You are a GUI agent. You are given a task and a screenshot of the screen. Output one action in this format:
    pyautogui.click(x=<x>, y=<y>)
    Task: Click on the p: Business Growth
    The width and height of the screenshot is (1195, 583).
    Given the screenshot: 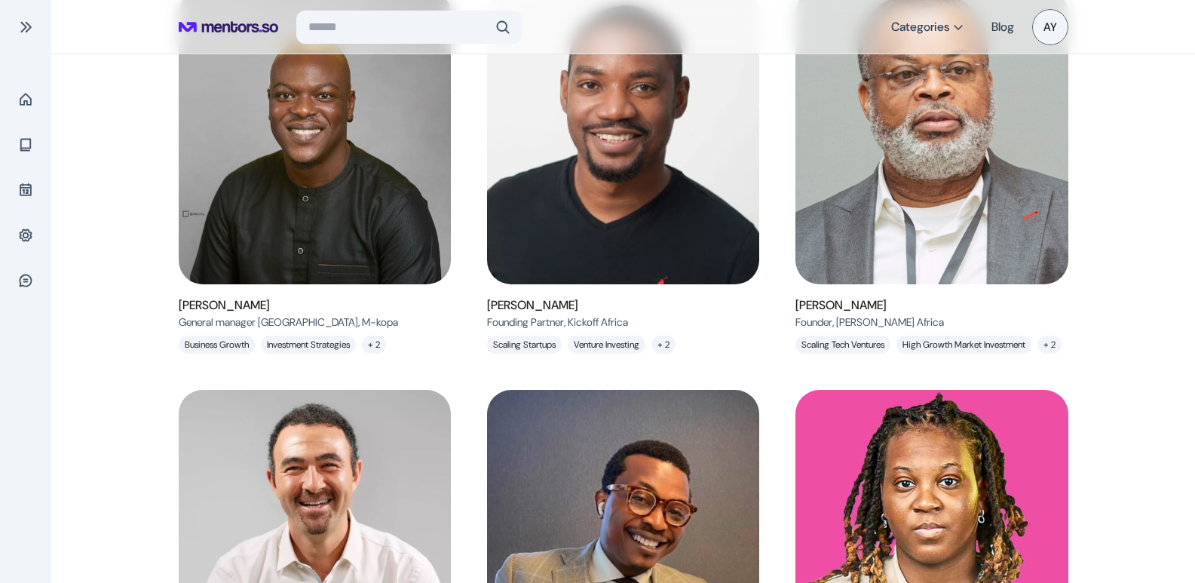 What is the action you would take?
    pyautogui.click(x=216, y=345)
    